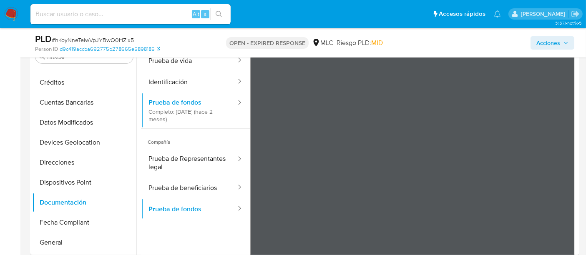 Image resolution: width=586 pixels, height=255 pixels. Describe the element at coordinates (84, 123) in the screenshot. I see `button: Datos Modificados` at that location.